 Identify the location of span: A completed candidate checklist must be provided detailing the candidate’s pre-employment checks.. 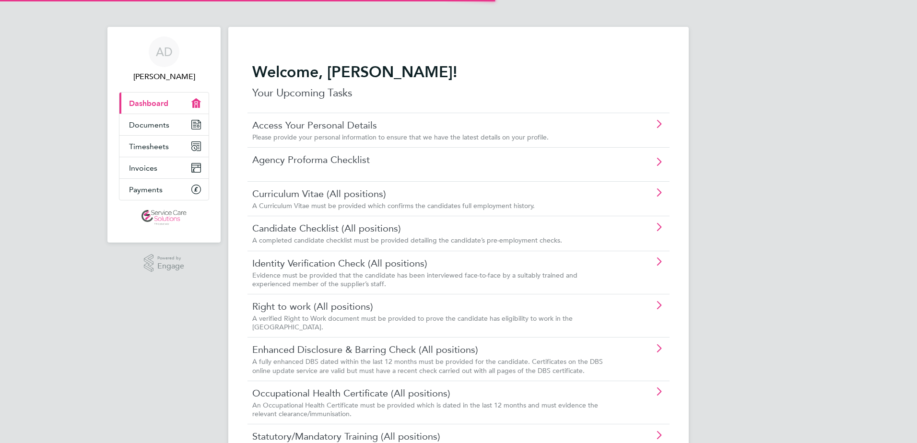
(407, 240).